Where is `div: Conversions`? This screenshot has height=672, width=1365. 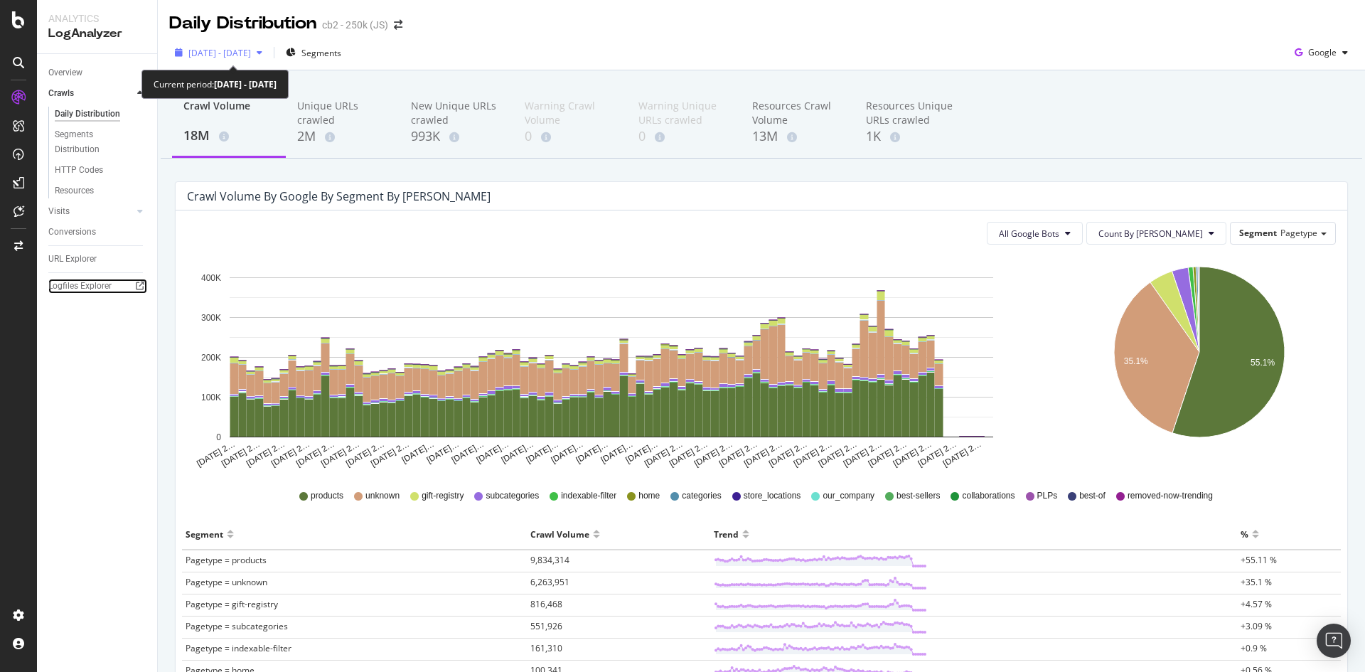
div: Conversions is located at coordinates (72, 232).